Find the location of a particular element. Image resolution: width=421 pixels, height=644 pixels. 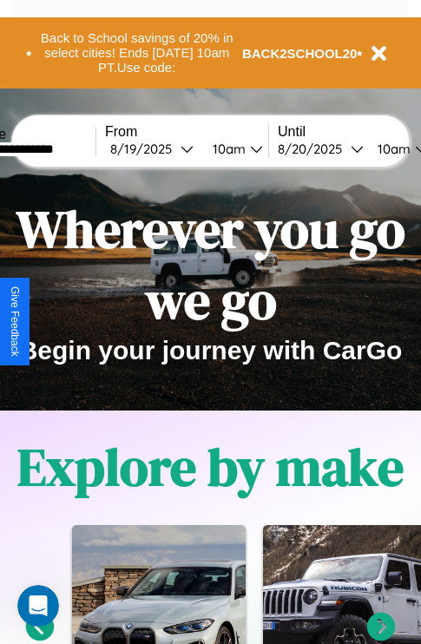

button: 10am is located at coordinates (233, 148).